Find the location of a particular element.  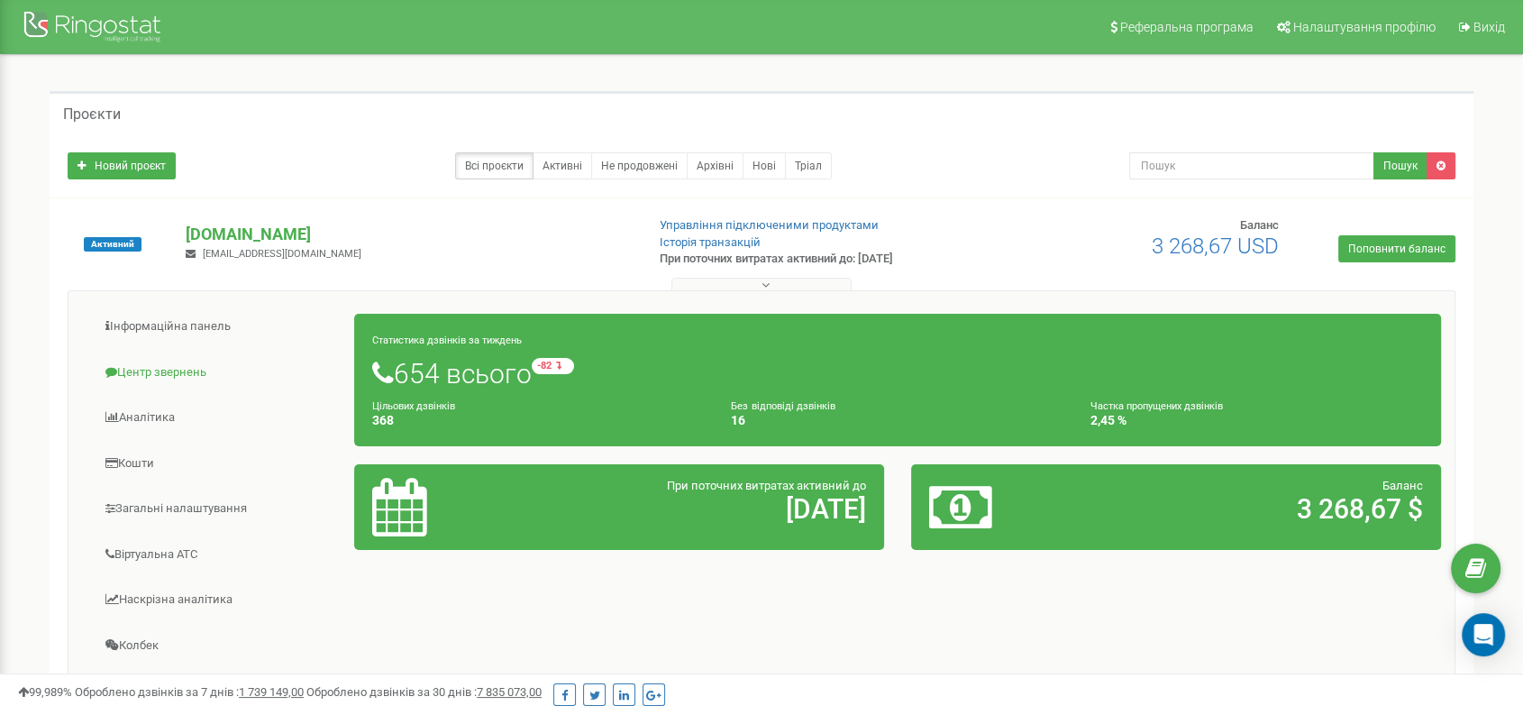

a: Кошти is located at coordinates (218, 463).